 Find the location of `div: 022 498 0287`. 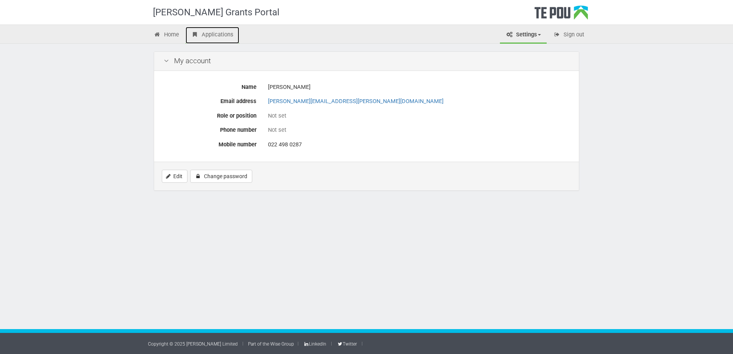

div: 022 498 0287 is located at coordinates (419, 145).